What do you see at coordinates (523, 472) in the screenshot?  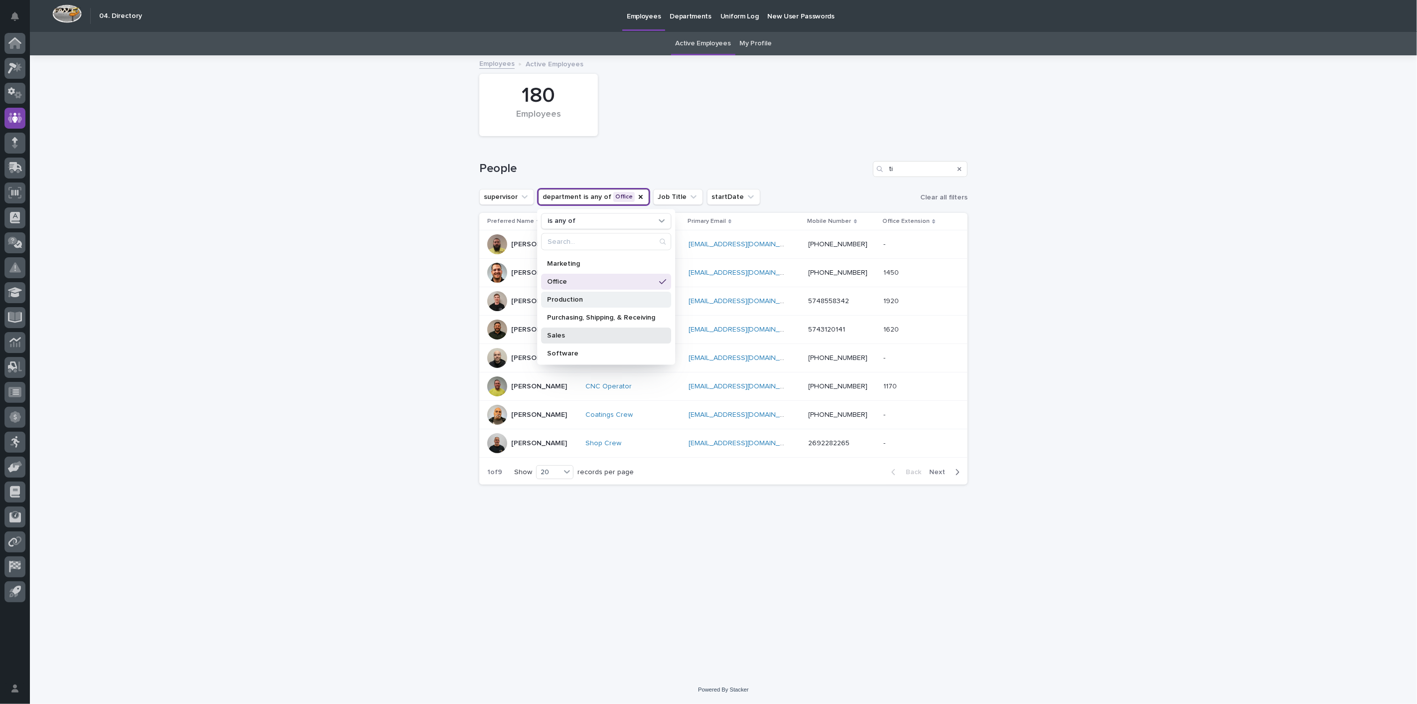 I see `p: Show` at bounding box center [523, 472].